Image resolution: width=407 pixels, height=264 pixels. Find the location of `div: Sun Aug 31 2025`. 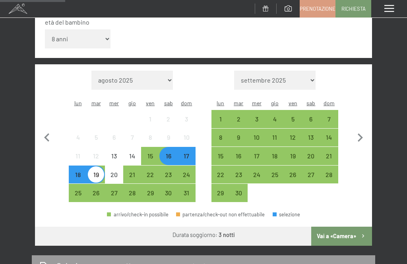

div: Sun Aug 31 2025 is located at coordinates (187, 193).